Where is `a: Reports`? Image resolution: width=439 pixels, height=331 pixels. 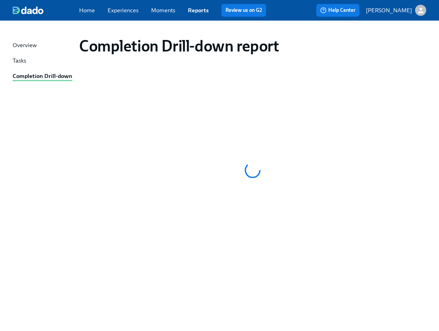
a: Reports is located at coordinates (198, 10).